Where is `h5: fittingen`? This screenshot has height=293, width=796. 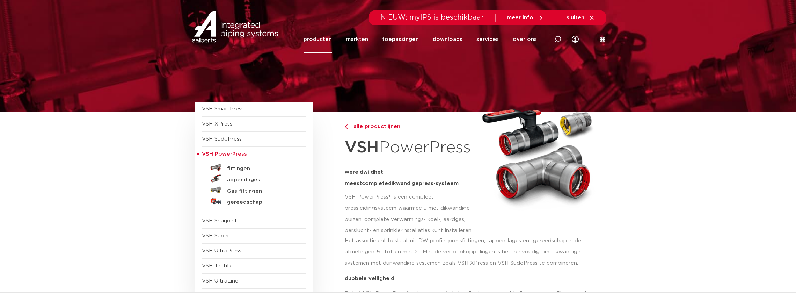
h5: fittingen is located at coordinates (262, 169).